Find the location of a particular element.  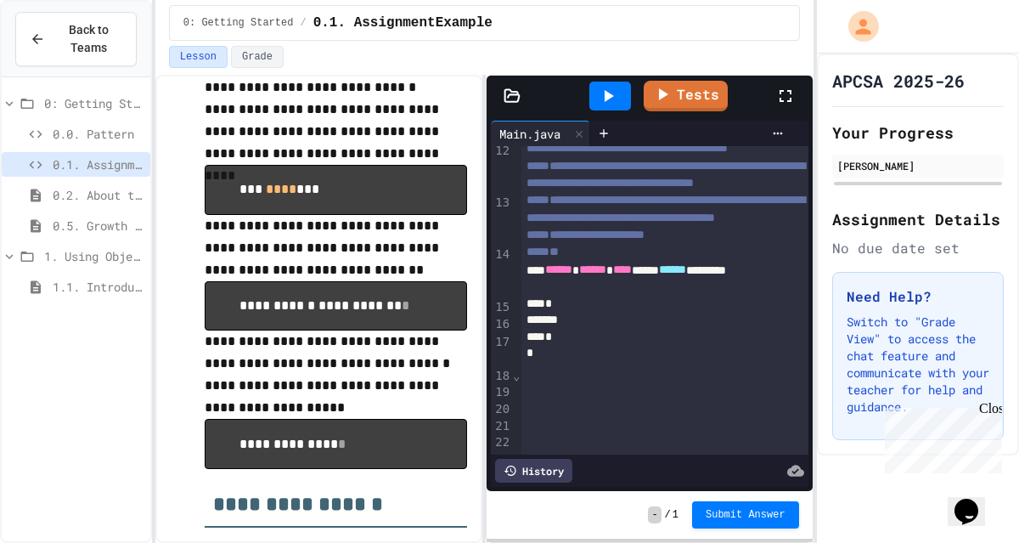

div: 12 is located at coordinates (501, 168).